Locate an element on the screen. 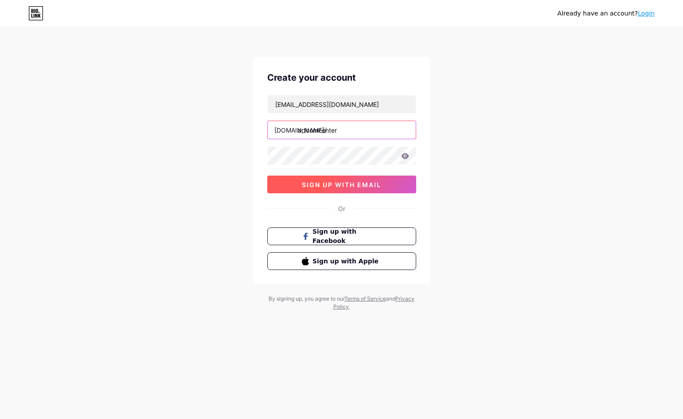  a: Terms of Service is located at coordinates (365, 298).